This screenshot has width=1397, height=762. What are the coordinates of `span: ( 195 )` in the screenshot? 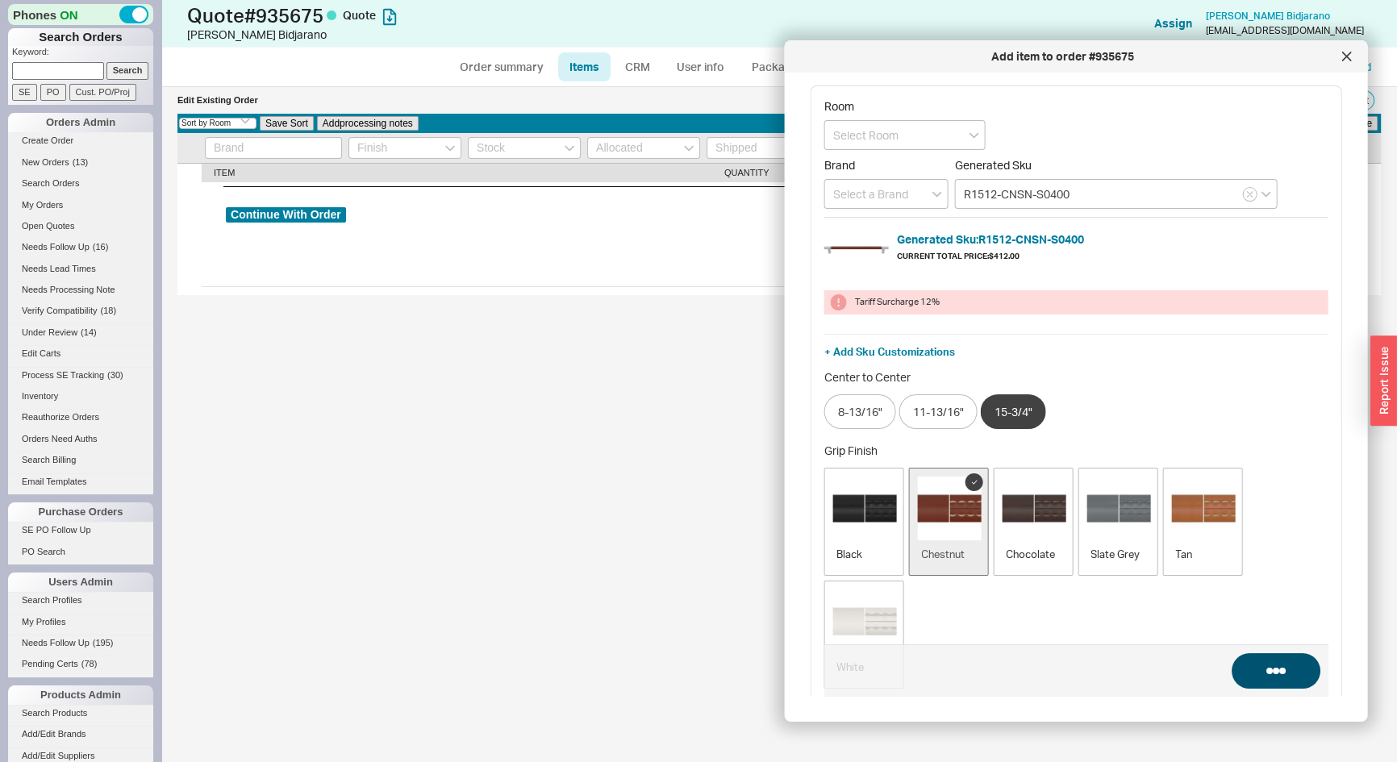 It's located at (103, 643).